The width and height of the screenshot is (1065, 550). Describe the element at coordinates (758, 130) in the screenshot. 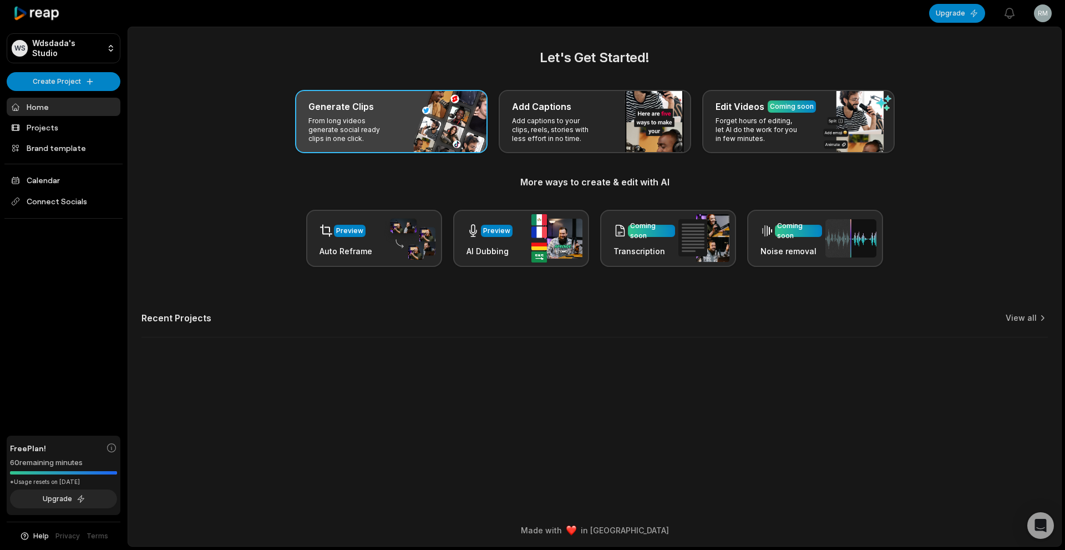

I see `p: Forget hours of editing, let AI do the work for you in few minutes.` at that location.